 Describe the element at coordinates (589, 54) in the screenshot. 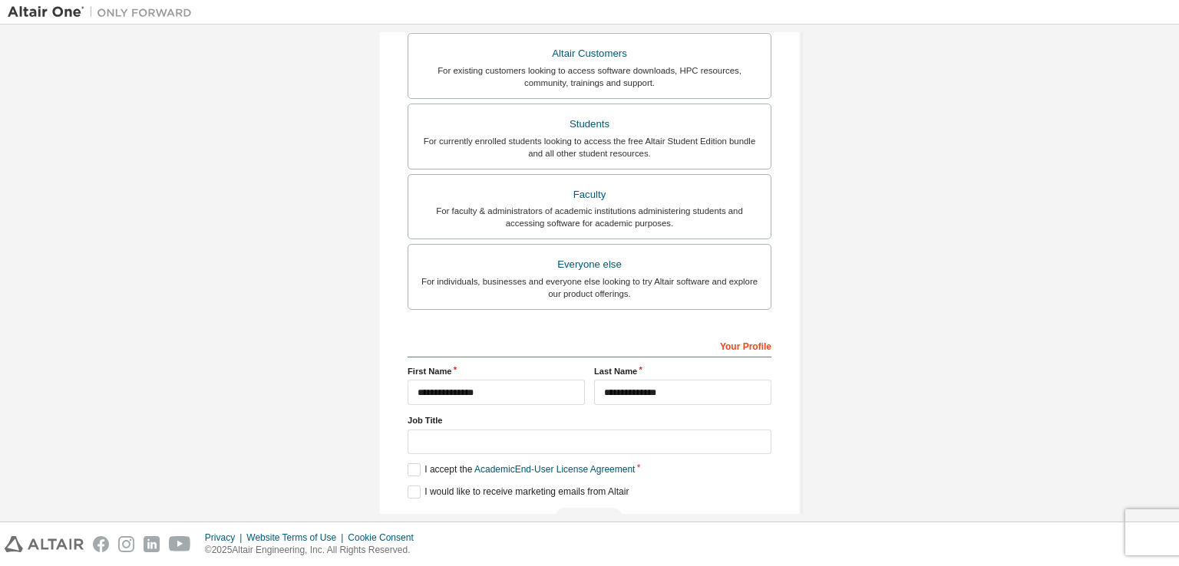

I see `div: Altair Customers` at that location.